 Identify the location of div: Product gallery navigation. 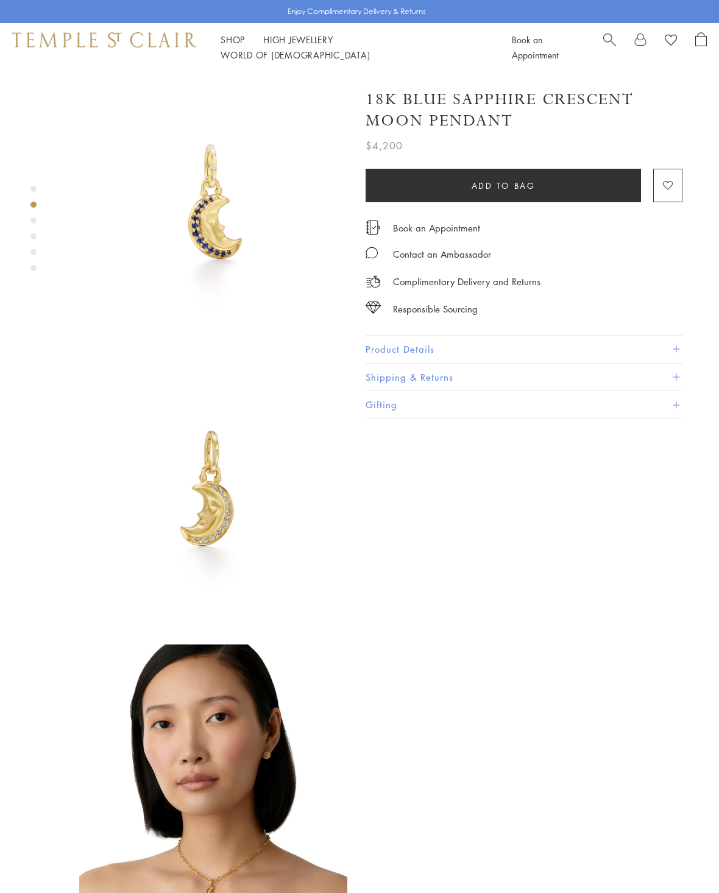
(34, 232).